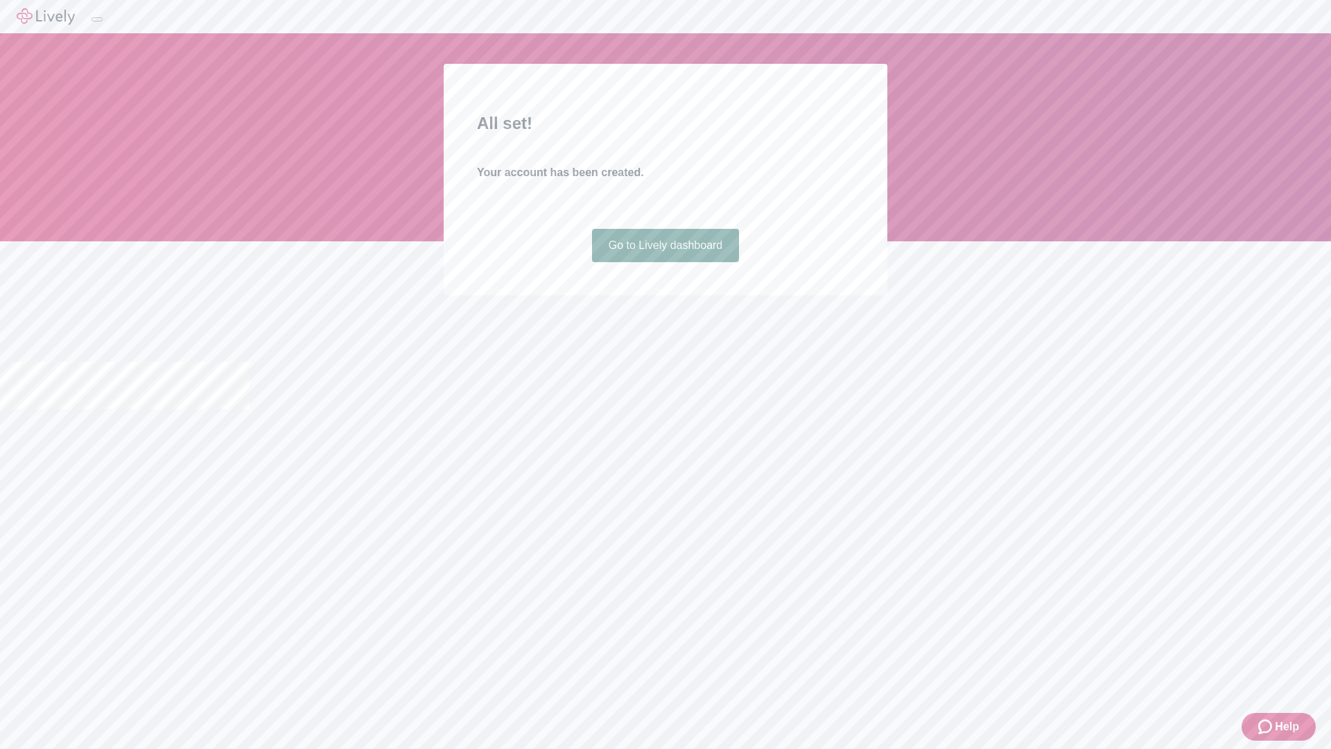 This screenshot has height=749, width=1331. Describe the element at coordinates (1286, 726) in the screenshot. I see `span: Help` at that location.